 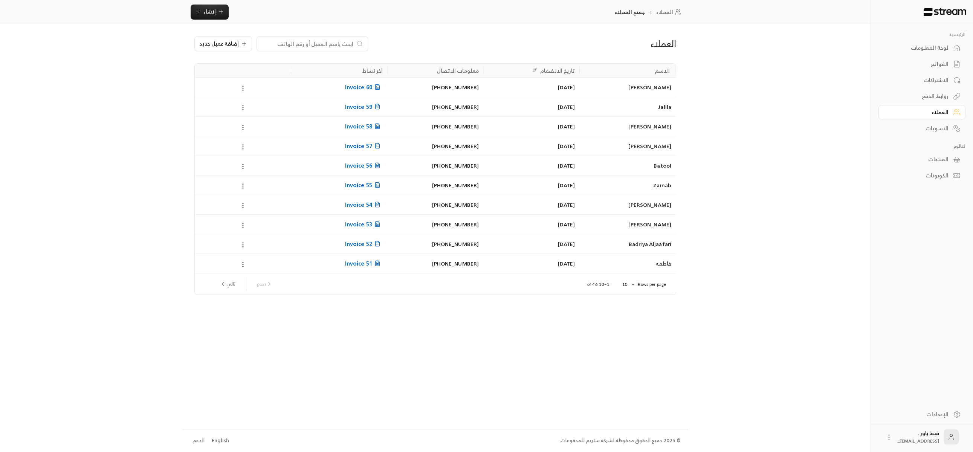 What do you see at coordinates (598, 284) in the screenshot?
I see `p: 1–10 of 46` at bounding box center [598, 284].